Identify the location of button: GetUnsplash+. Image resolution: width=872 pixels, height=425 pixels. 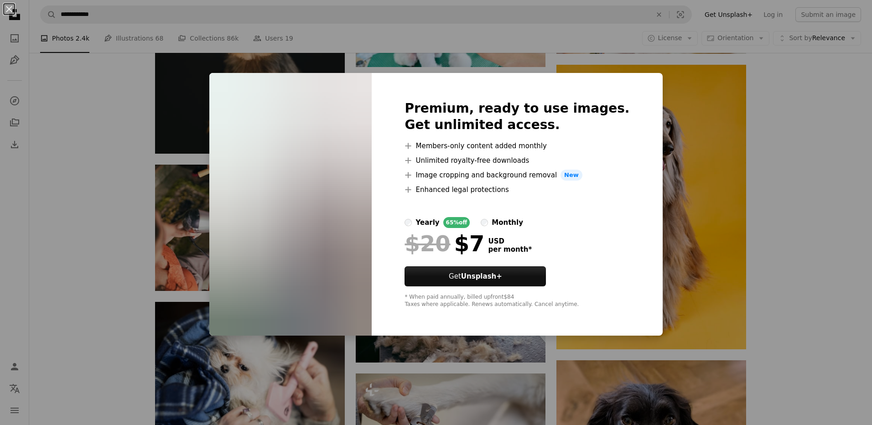
(475, 276).